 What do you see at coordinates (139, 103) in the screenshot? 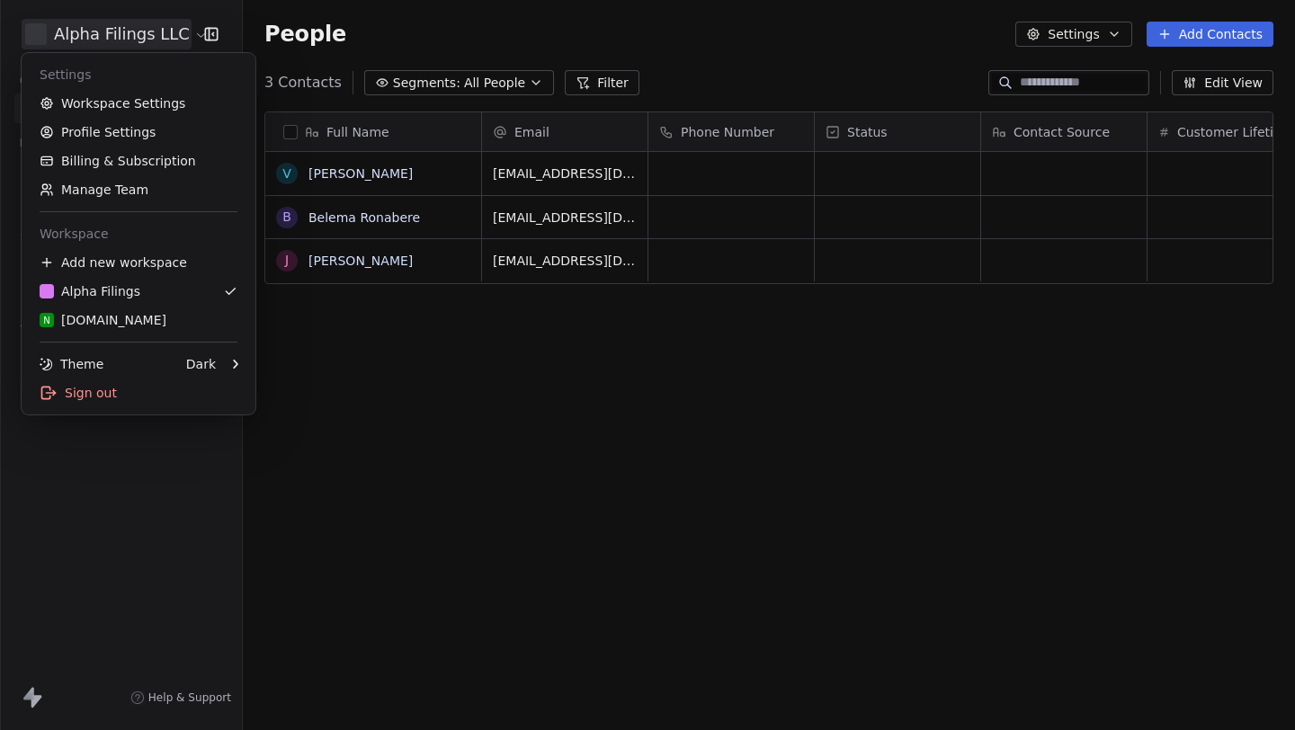
I see `a: Workspace Settings` at bounding box center [139, 103].